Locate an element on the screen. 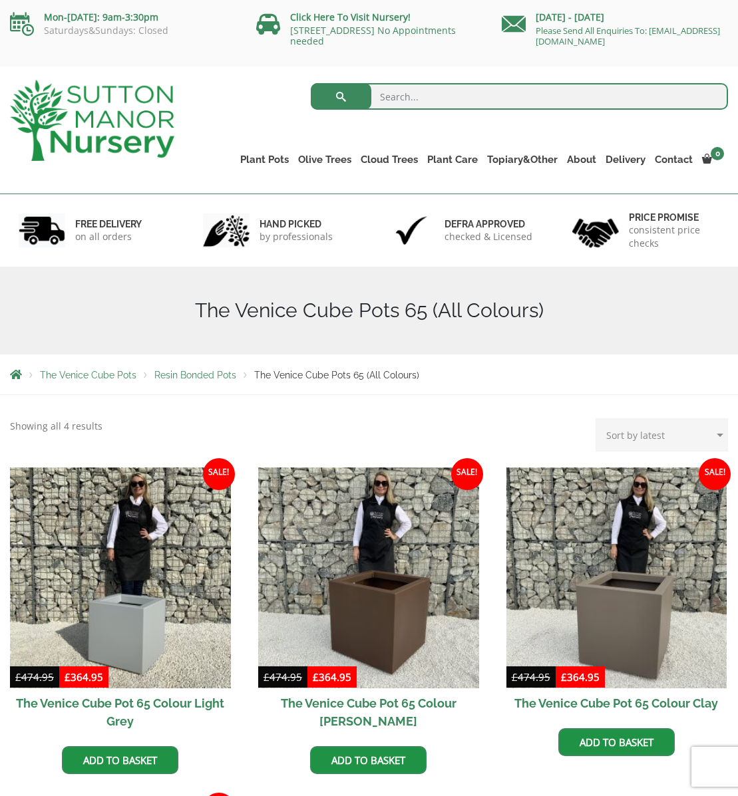  span: Resin Bonded Pots is located at coordinates (195, 375).